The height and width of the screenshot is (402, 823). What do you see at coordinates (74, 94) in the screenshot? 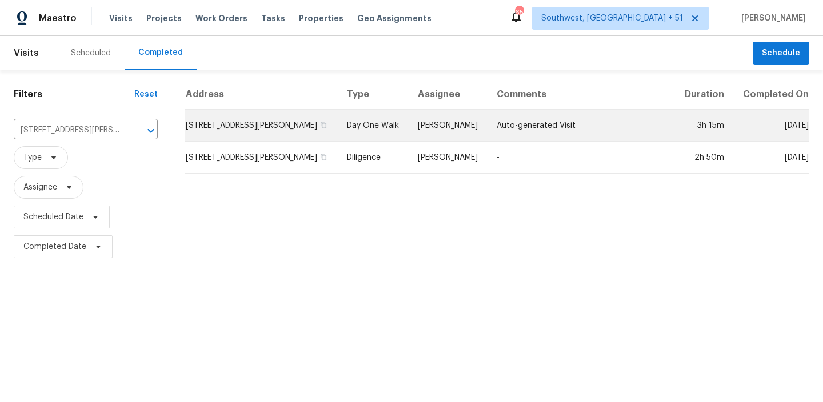
I see `h1: Filters` at bounding box center [74, 94].